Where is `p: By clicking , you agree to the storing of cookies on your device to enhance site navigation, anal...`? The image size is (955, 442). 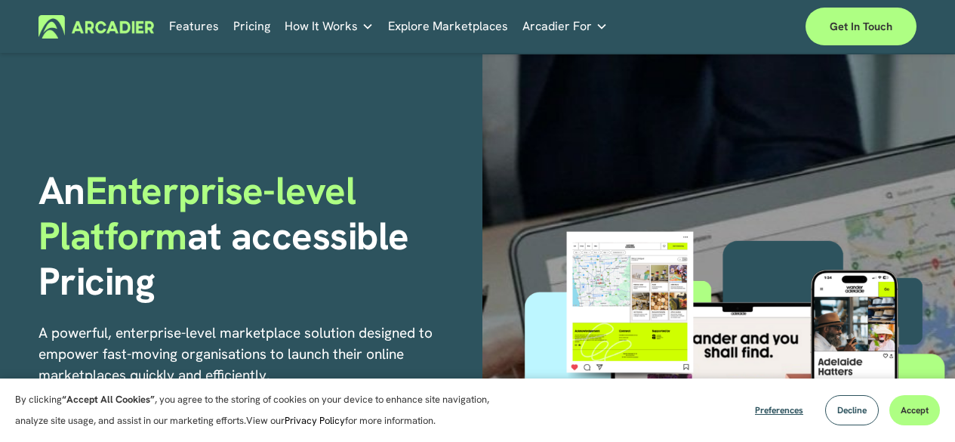 p: By clicking , you agree to the storing of cookies on your device to enhance site navigation, anal... is located at coordinates (261, 410).